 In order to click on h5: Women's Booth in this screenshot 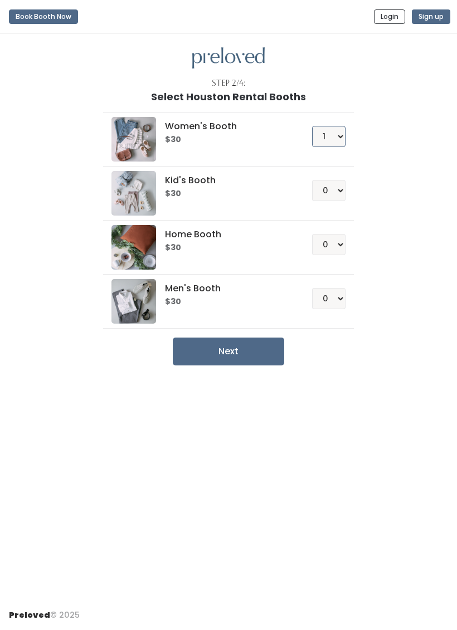, I will do `click(225, 126)`.